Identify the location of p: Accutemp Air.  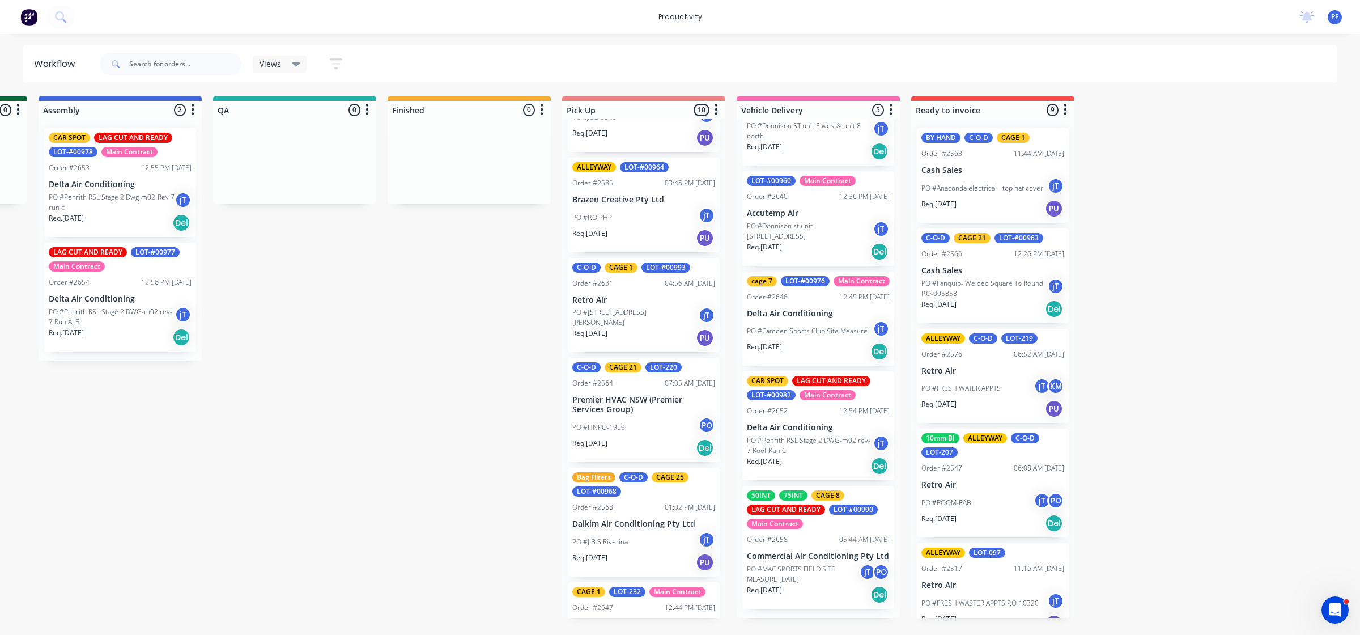
(818, 213).